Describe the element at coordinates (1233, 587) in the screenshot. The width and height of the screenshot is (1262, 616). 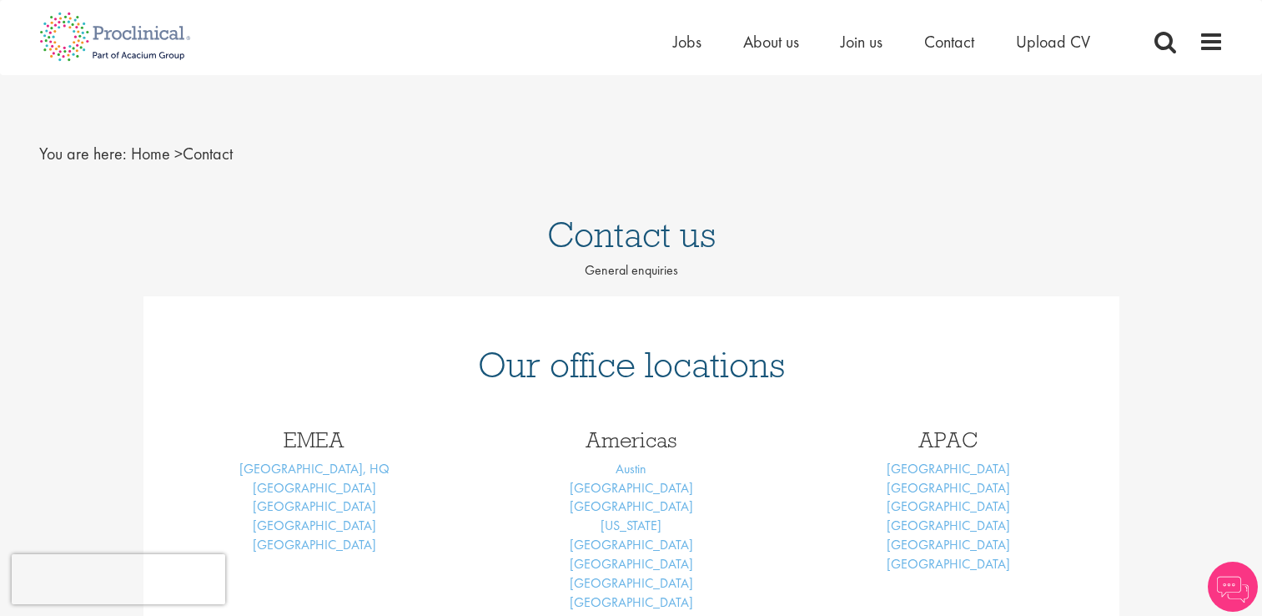
I see `img: Chatbot` at that location.